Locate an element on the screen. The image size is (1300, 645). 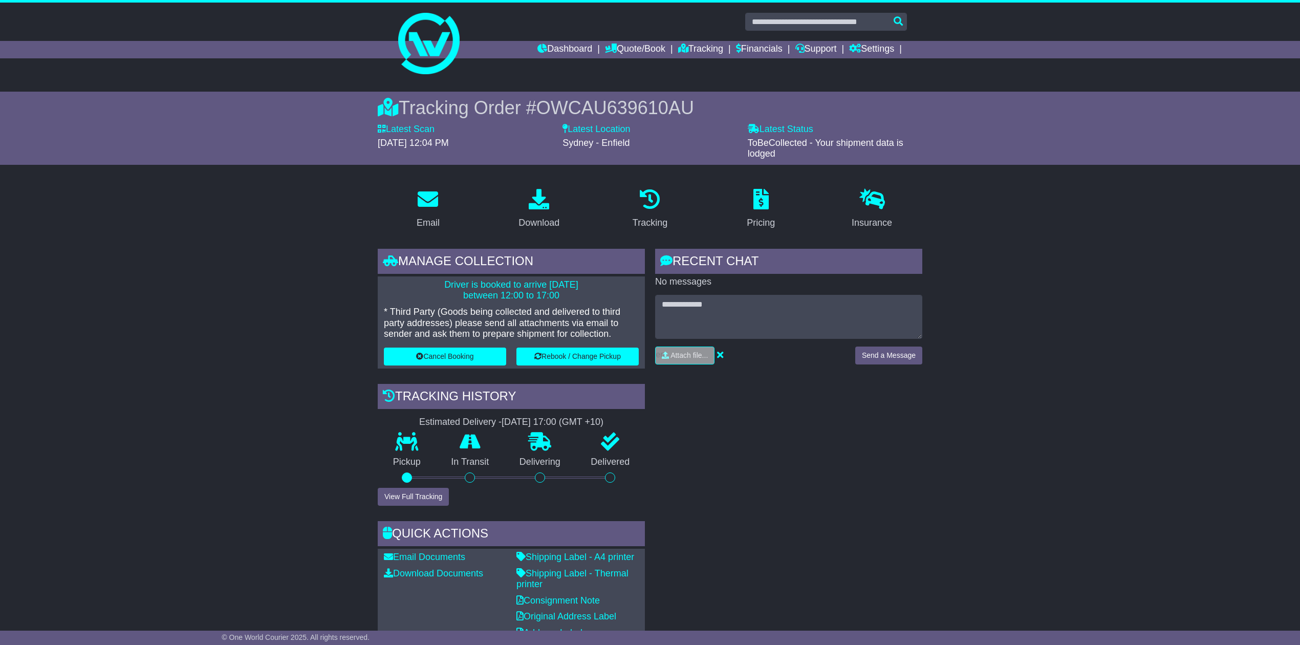
button: Rebook / Change Pickup is located at coordinates (577, 356).